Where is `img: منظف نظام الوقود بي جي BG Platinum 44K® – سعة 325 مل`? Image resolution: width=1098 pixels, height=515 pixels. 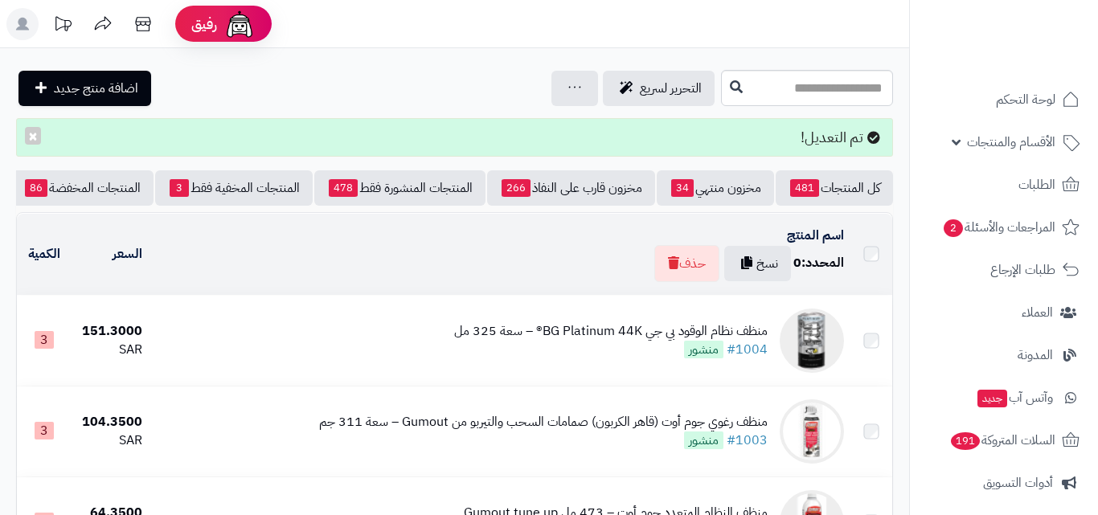
img: منظف نظام الوقود بي جي BG Platinum 44K® – سعة 325 مل is located at coordinates (812, 341).